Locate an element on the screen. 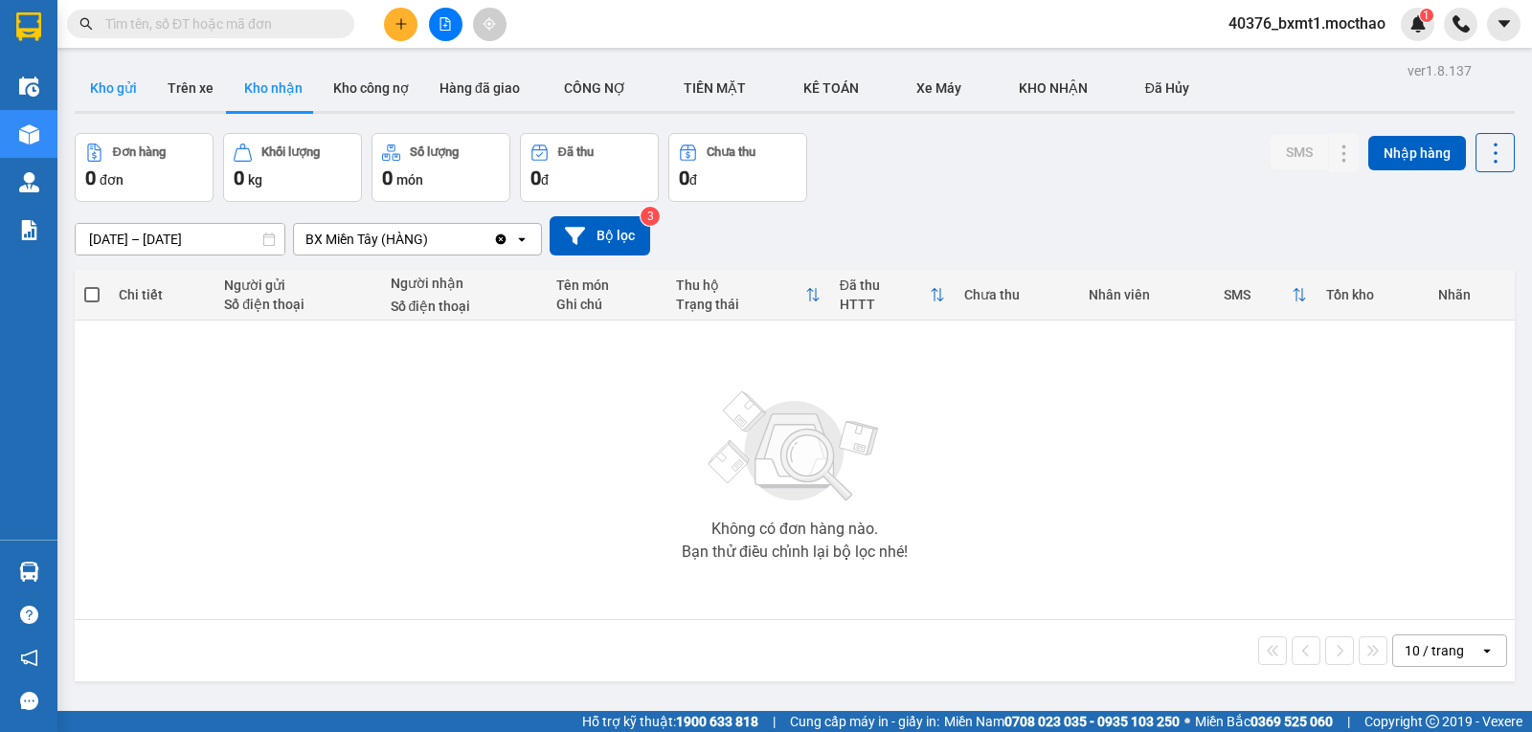 This screenshot has width=1532, height=732. button: Kho công nợ is located at coordinates (370, 88).